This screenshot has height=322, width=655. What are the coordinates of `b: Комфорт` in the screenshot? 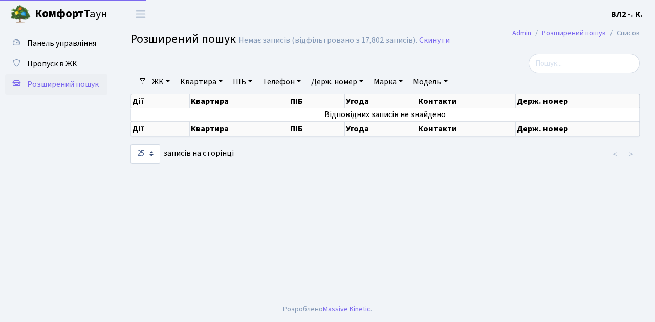 It's located at (59, 14).